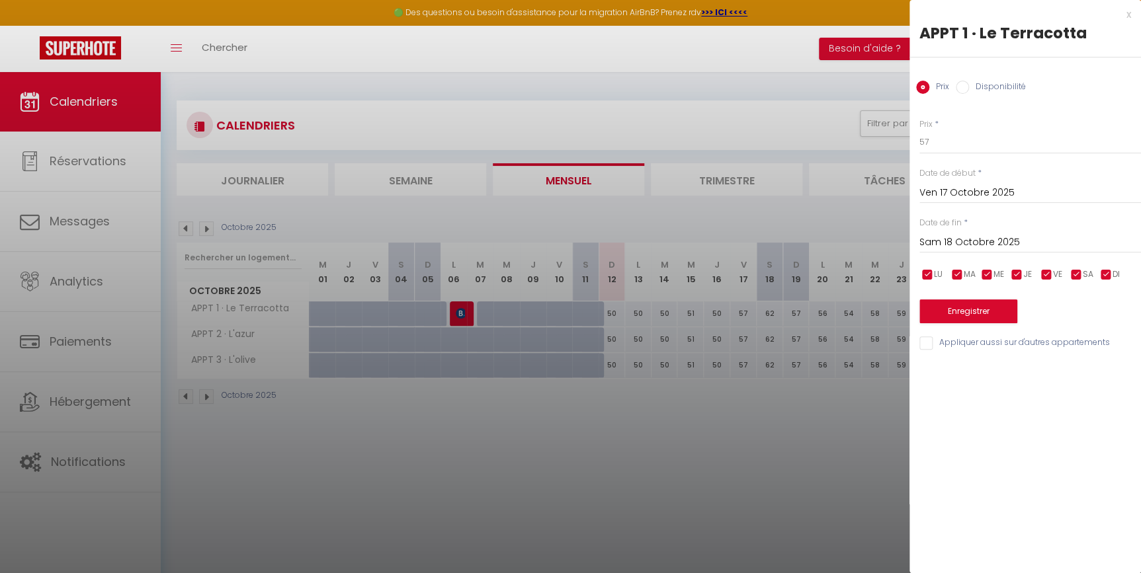 The width and height of the screenshot is (1141, 573). I want to click on div: APPT 1 · Le Terracotta, so click(1025, 33).